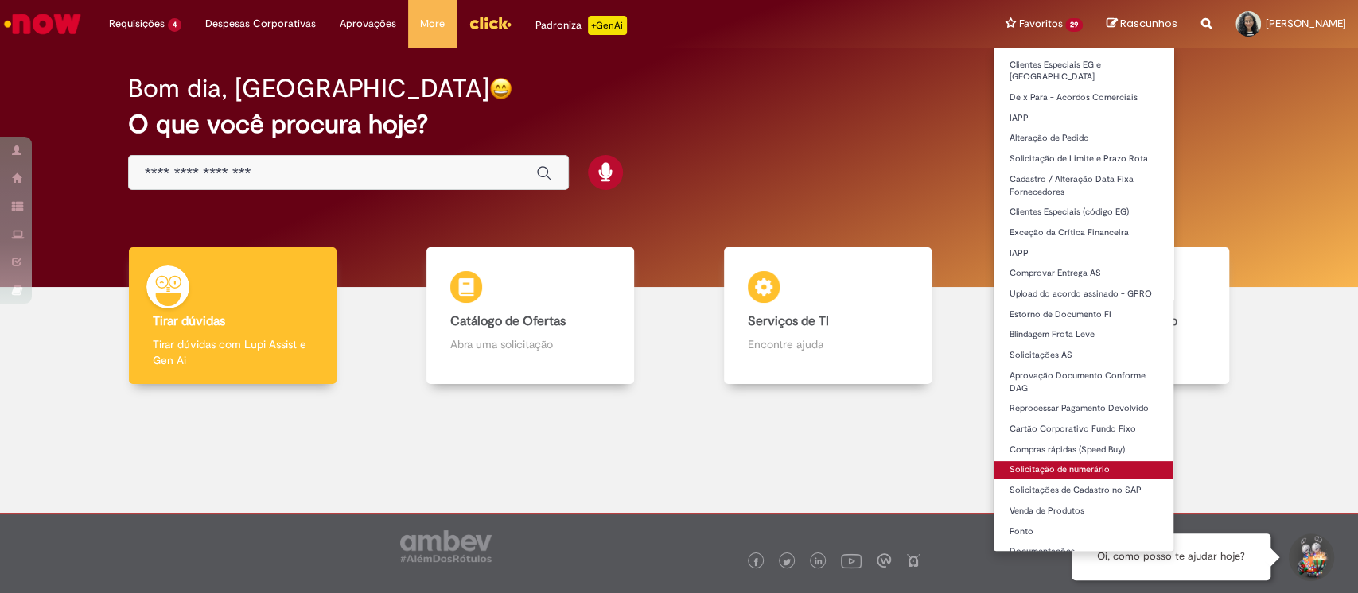 The height and width of the screenshot is (593, 1358). What do you see at coordinates (1171, 557) in the screenshot?
I see `div: Oi, como posso te ajudar hoje?` at bounding box center [1171, 557].